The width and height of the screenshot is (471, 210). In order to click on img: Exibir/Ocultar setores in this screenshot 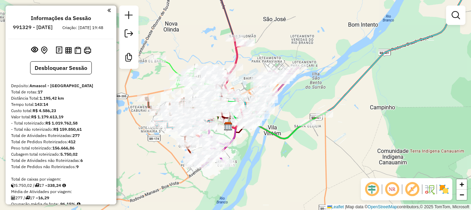, I will do `click(444, 189)`.